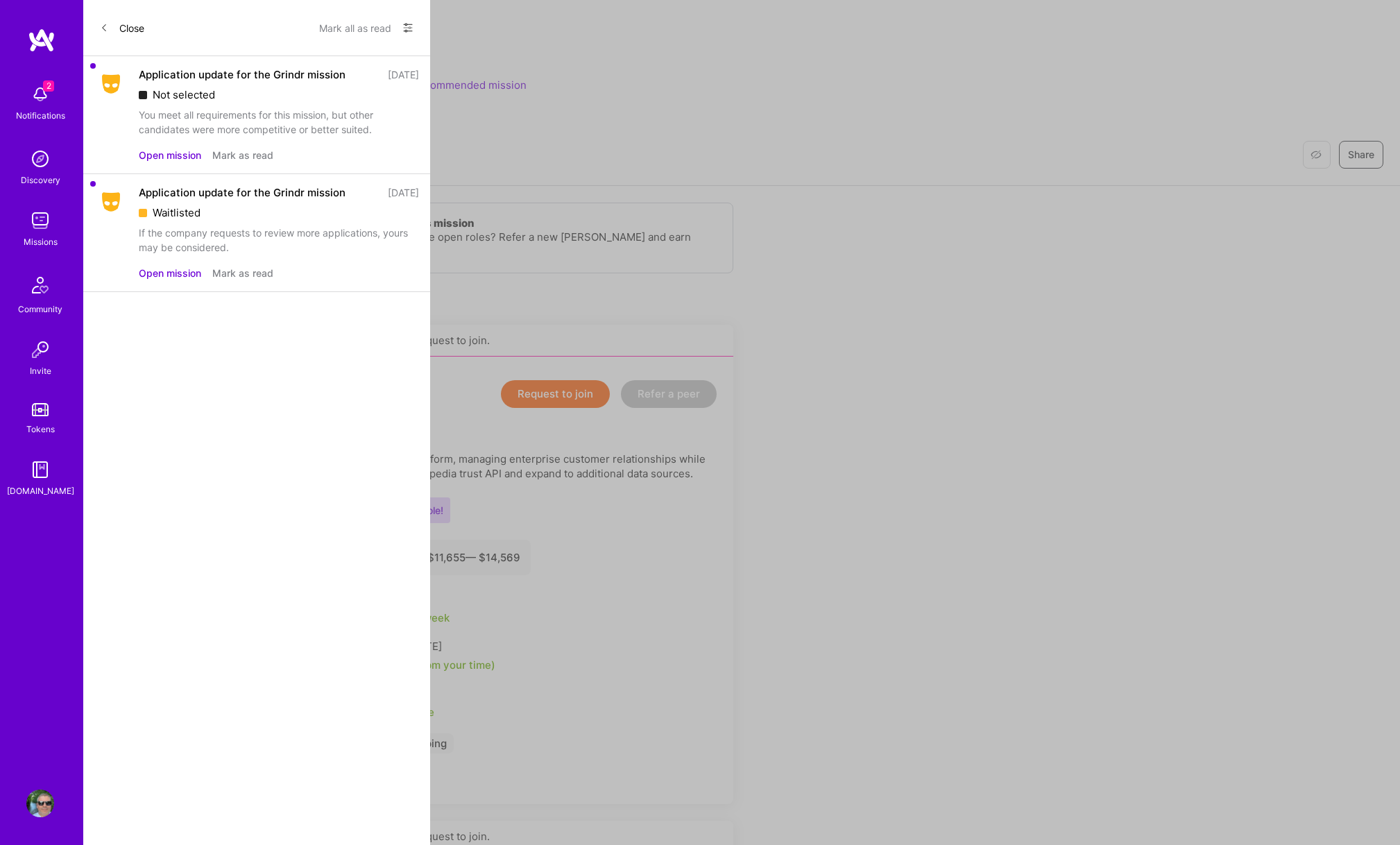 This screenshot has width=1400, height=845. Describe the element at coordinates (279, 240) in the screenshot. I see `div: If the company requests to review more applications, yours may be considered.` at that location.